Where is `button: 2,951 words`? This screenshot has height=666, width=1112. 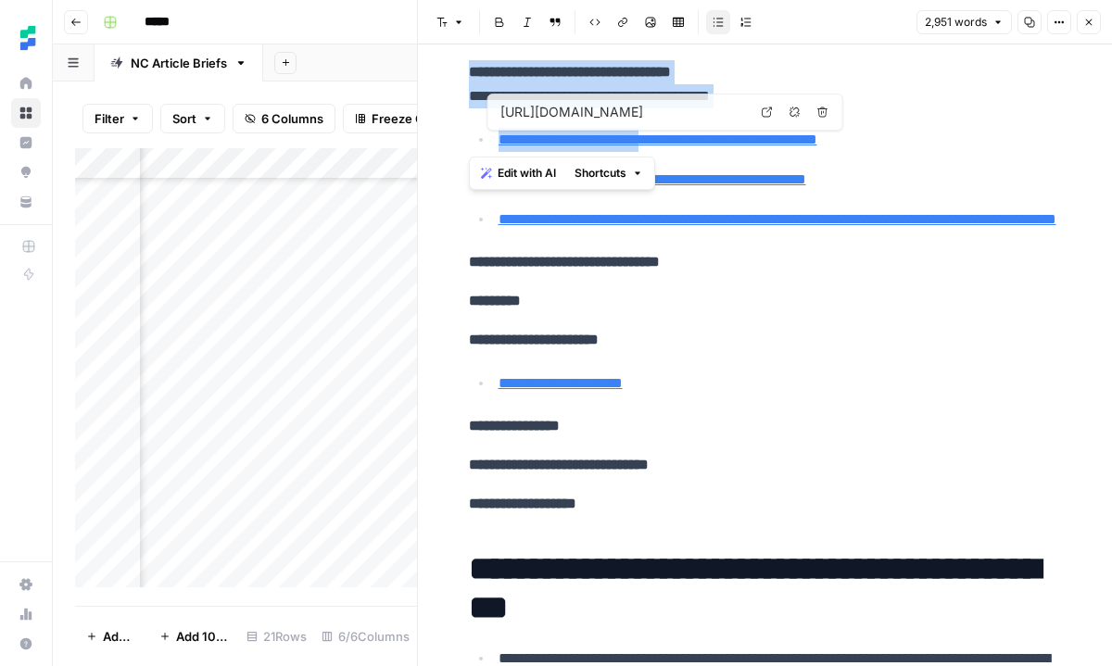 button: 2,951 words is located at coordinates (963, 22).